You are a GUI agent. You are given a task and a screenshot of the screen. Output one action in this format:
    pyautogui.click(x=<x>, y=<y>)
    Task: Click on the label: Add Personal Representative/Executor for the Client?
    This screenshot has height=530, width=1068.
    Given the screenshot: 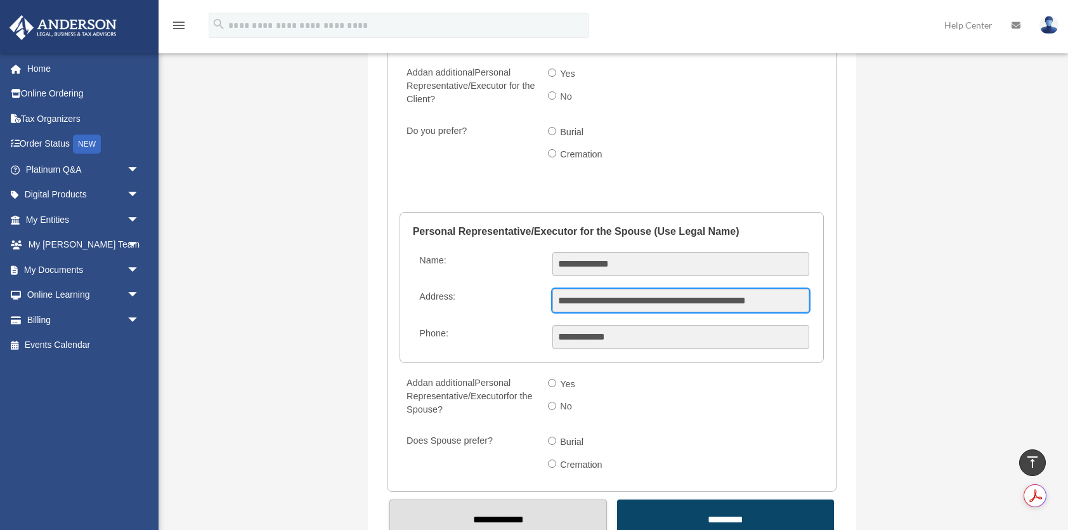 What is the action you would take?
    pyautogui.click(x=469, y=86)
    